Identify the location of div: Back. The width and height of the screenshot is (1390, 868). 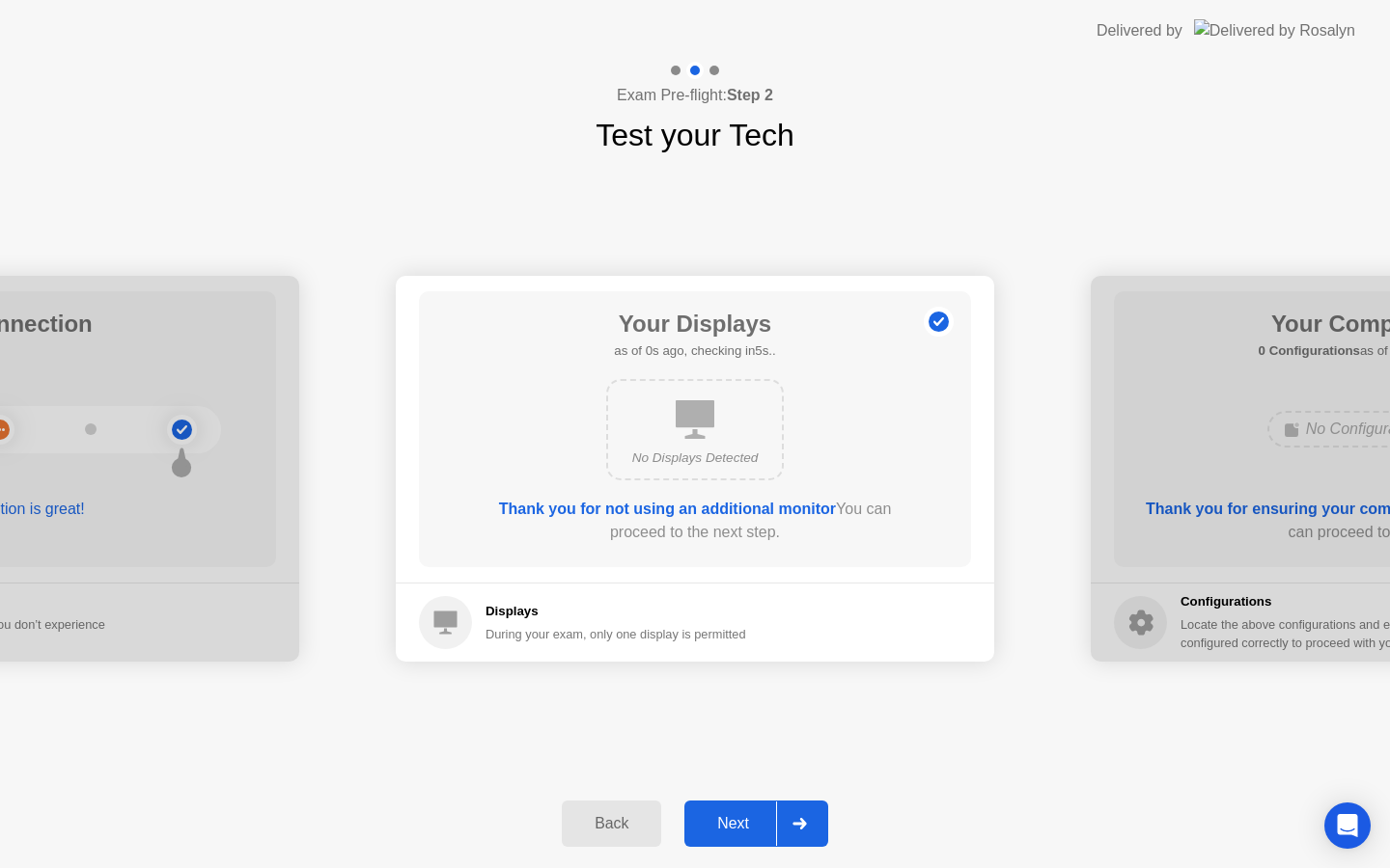
(611, 824).